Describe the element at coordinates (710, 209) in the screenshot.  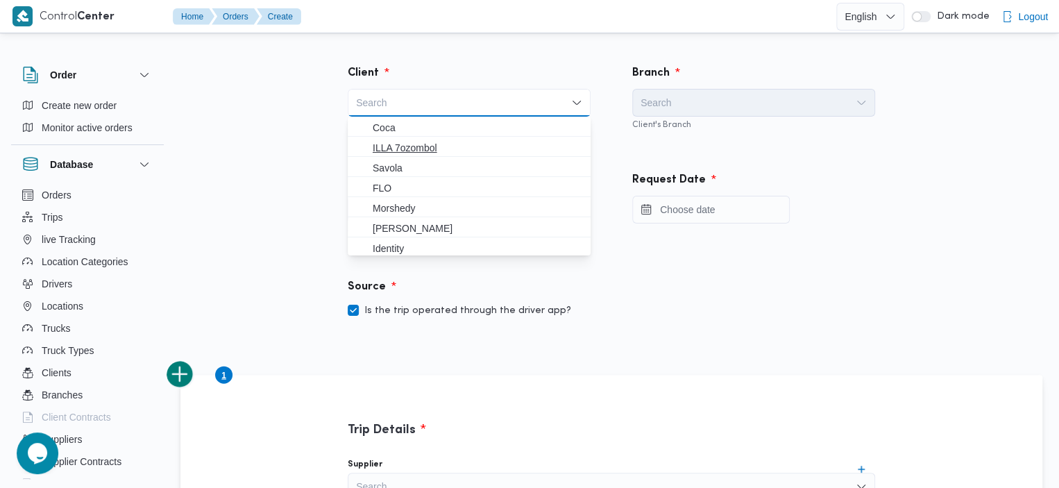
I see `input: Press the down key to open a popover containing a calendar.` at that location.